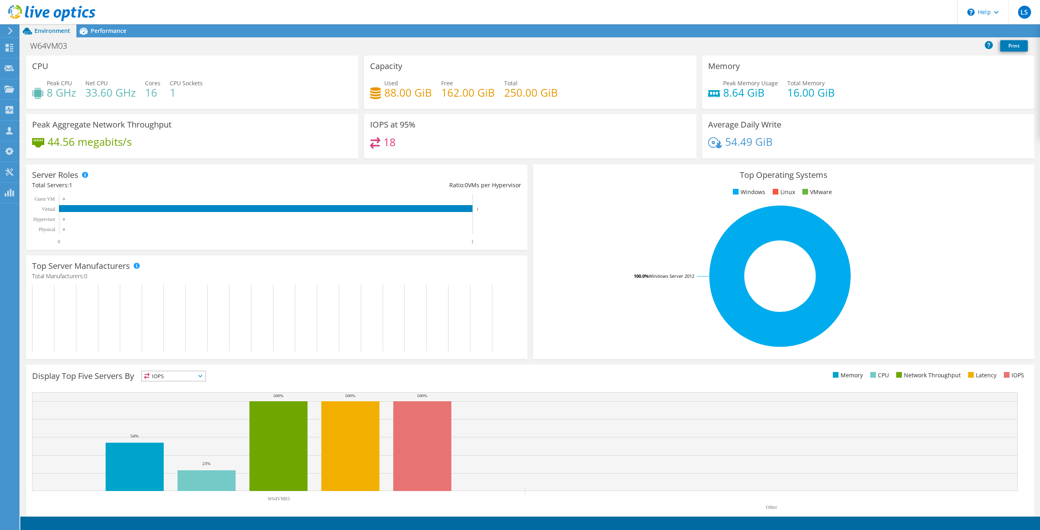  Describe the element at coordinates (393, 125) in the screenshot. I see `h3: IOPS at 95%` at that location.